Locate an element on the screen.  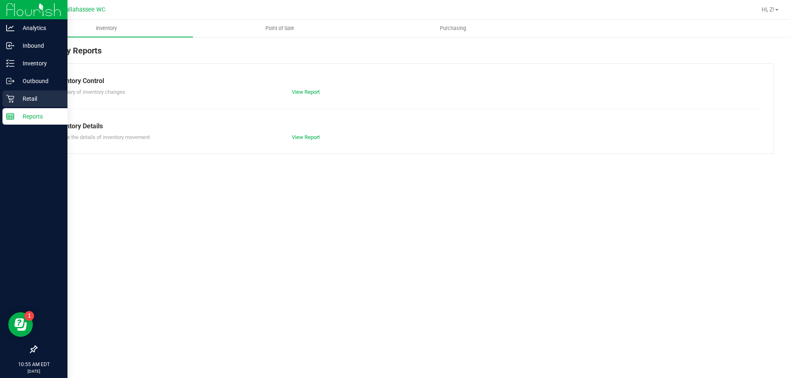
inline-svg: Retail is located at coordinates (10, 99).